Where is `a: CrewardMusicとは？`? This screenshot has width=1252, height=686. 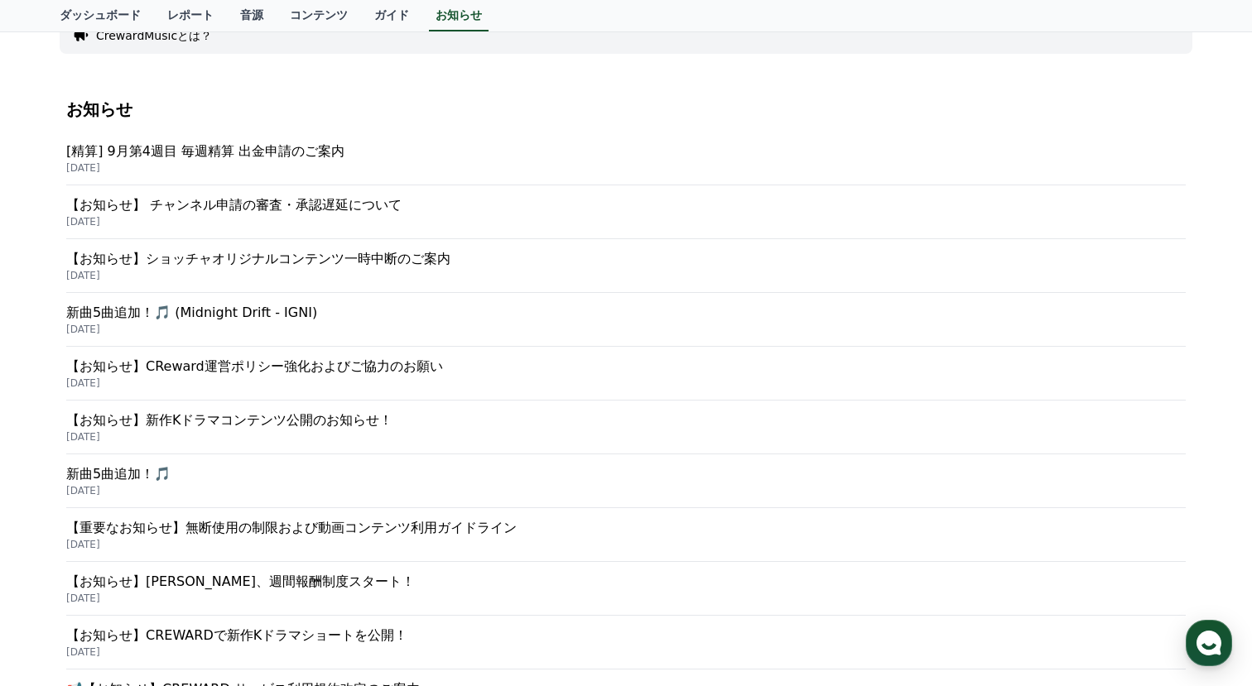 a: CrewardMusicとは？ is located at coordinates (154, 36).